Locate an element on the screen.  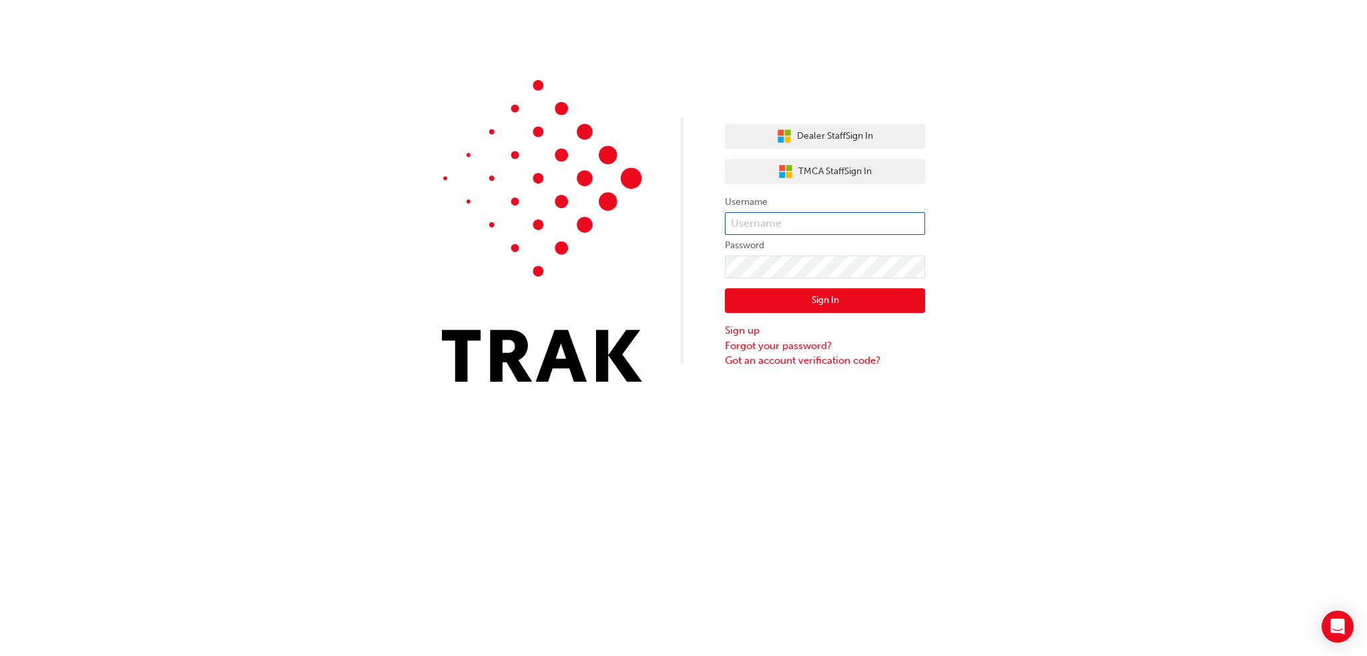
img: Trak is located at coordinates (542, 231).